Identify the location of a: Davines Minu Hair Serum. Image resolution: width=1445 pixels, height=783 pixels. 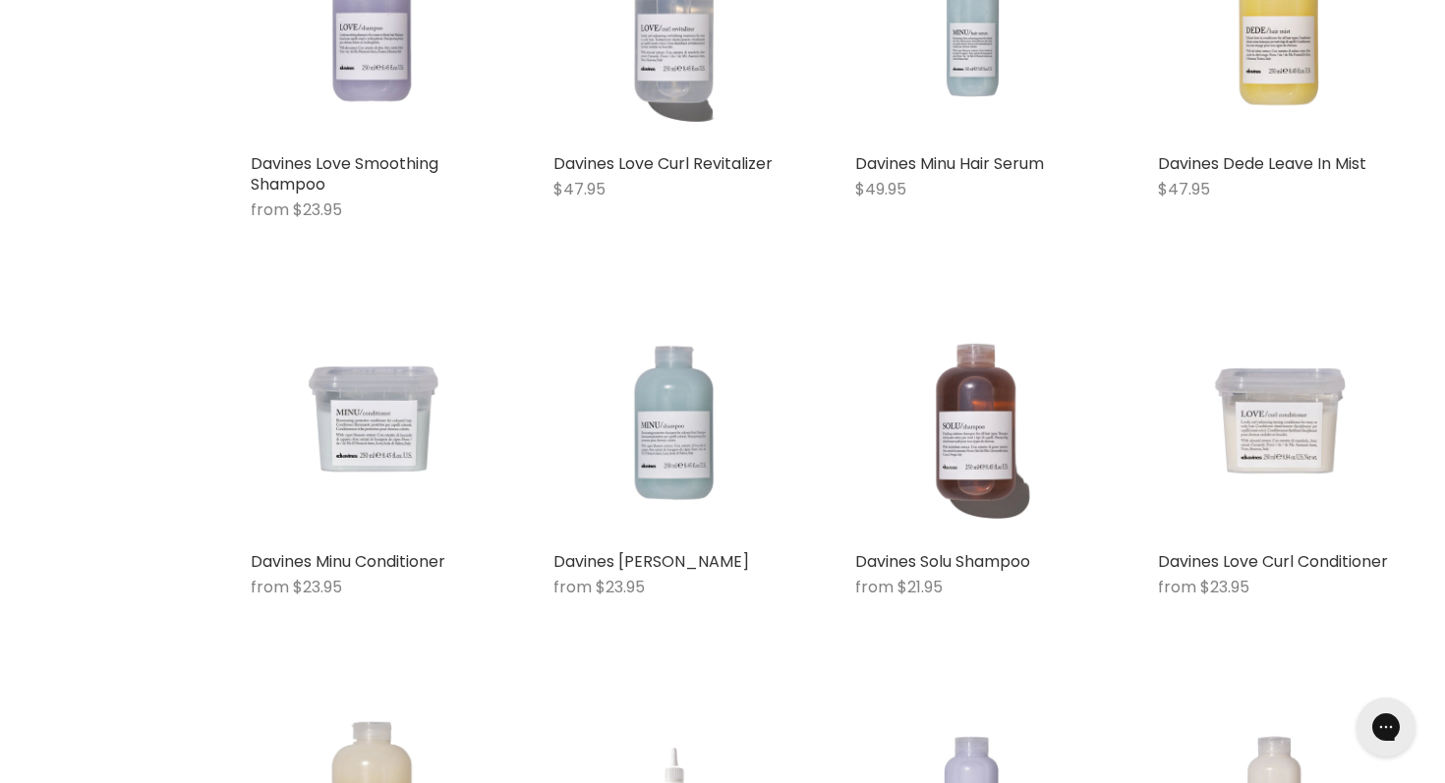
(950, 163).